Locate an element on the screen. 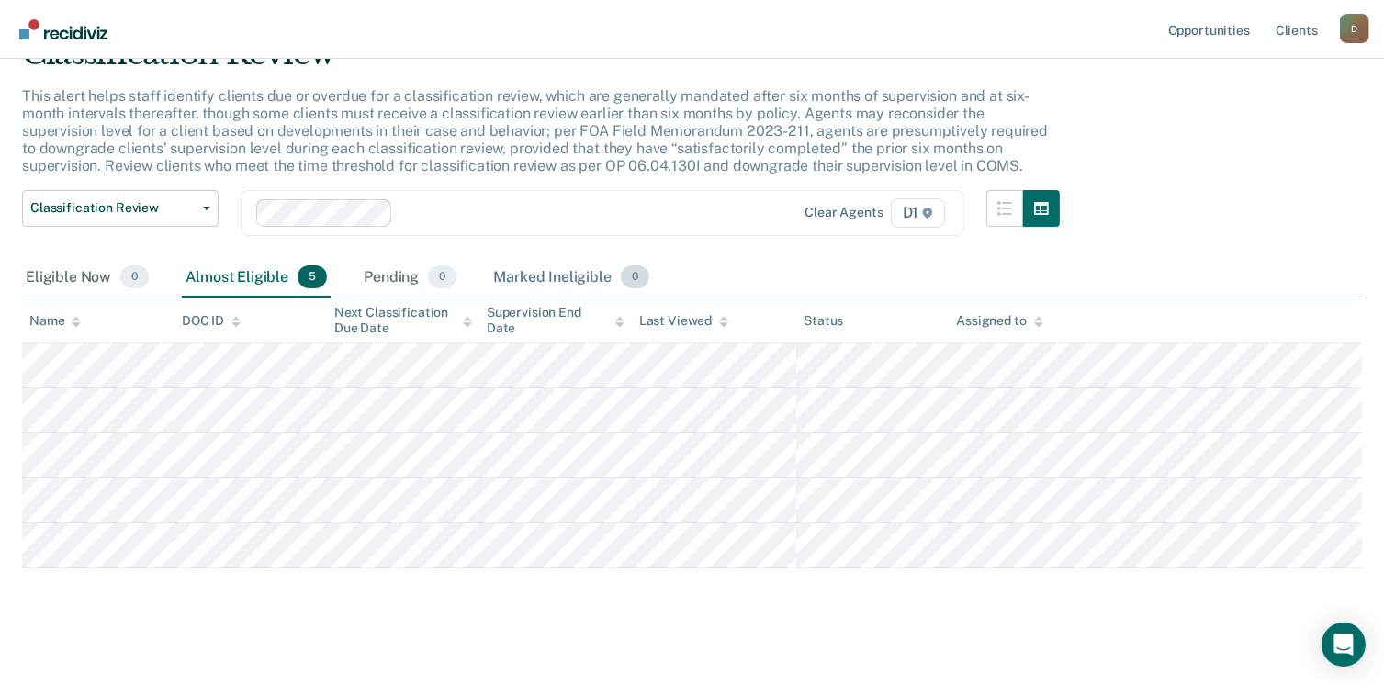 The image size is (1384, 685). button: Profile dropdown button is located at coordinates (1354, 28).